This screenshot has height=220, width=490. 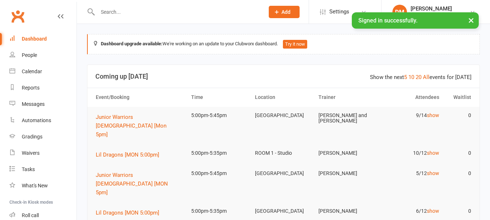 What do you see at coordinates (459, 97) in the screenshot?
I see `th: Waitlist` at bounding box center [459, 97].